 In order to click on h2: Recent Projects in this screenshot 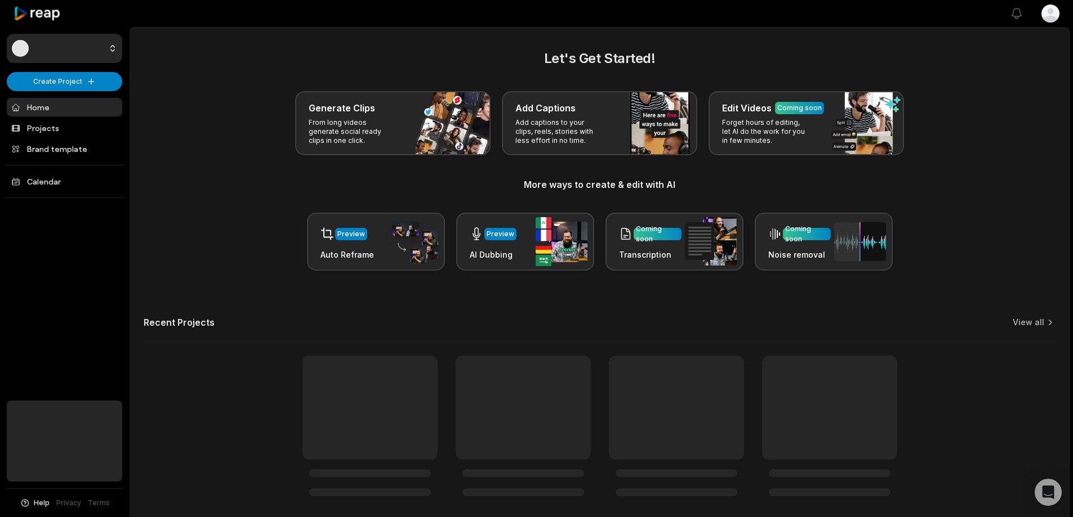, I will do `click(179, 323)`.